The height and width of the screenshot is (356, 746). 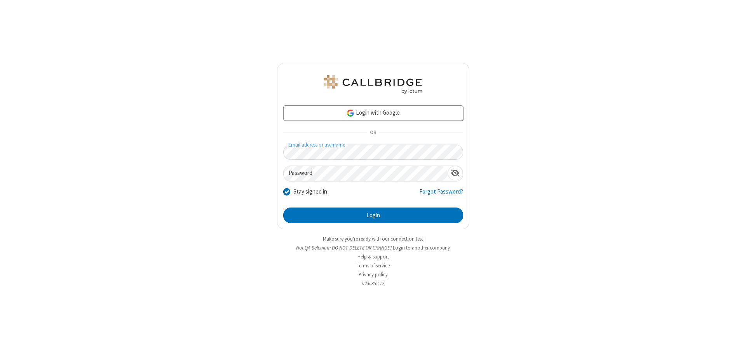 What do you see at coordinates (373, 266) in the screenshot?
I see `a: Terms of service` at bounding box center [373, 266].